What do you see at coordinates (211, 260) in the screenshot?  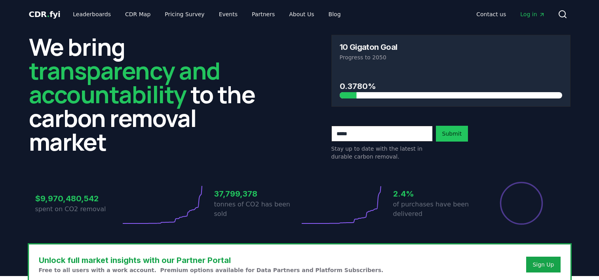 I see `h3: Unlock full market insights with our Partner Portal` at bounding box center [211, 260].